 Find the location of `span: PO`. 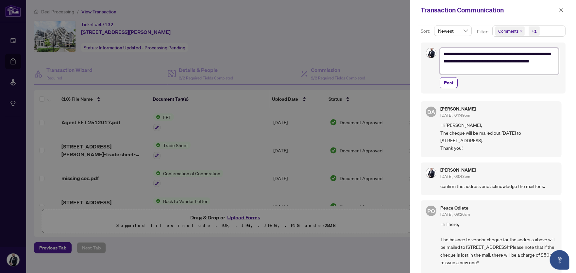

span: PO is located at coordinates (431, 211).